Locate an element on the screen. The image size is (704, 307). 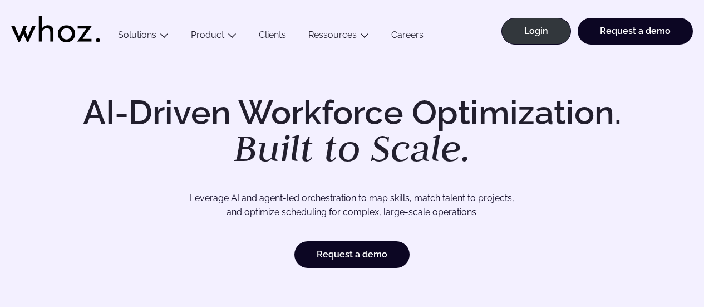
a: Clients is located at coordinates (272, 37).